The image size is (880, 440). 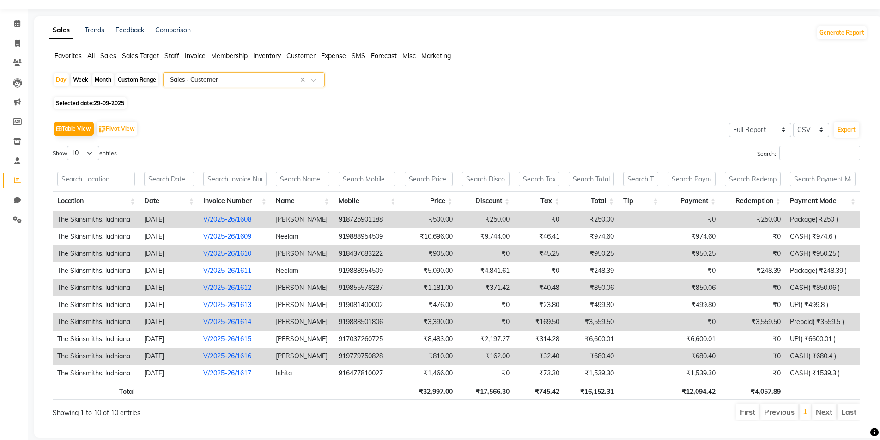 What do you see at coordinates (428, 339) in the screenshot?
I see `td: ₹8,483.00` at bounding box center [428, 339].